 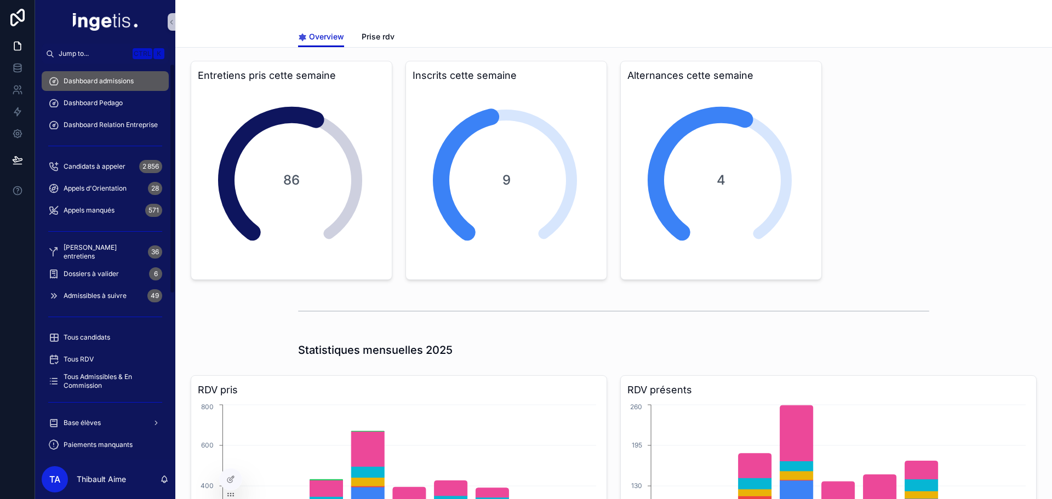 I want to click on p: Thibault Aime, so click(x=101, y=479).